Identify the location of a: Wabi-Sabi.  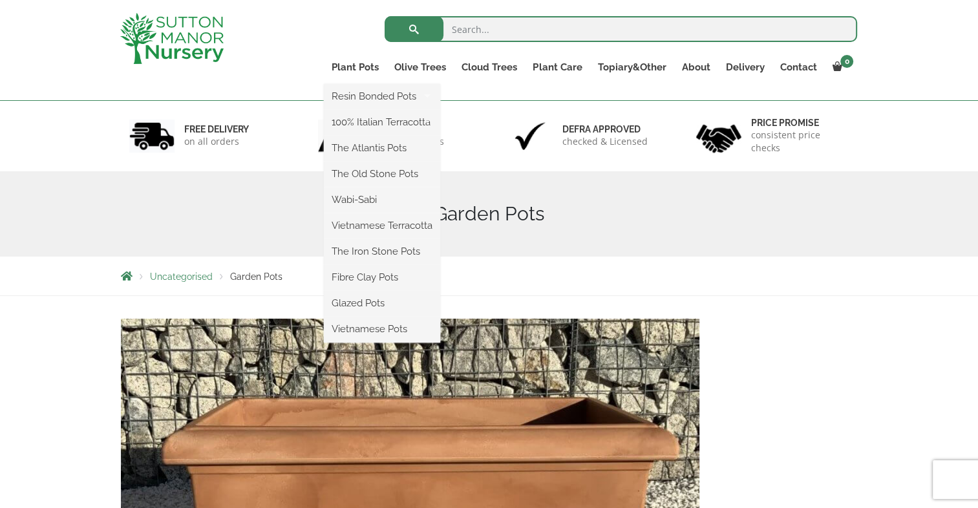
(382, 200).